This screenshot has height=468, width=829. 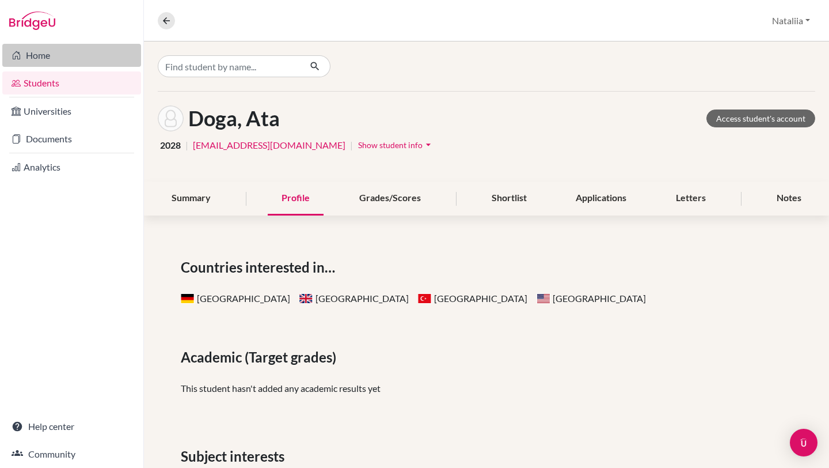 What do you see at coordinates (691, 198) in the screenshot?
I see `div: Letters` at bounding box center [691, 198].